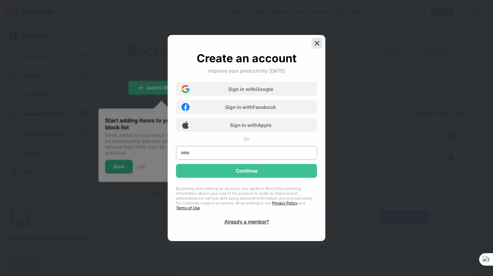 Image resolution: width=493 pixels, height=276 pixels. I want to click on img: apple-icon.png, so click(185, 125).